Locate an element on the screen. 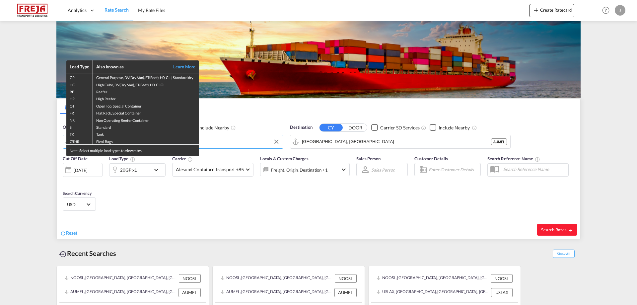 Image resolution: width=637 pixels, height=305 pixels. td: GP is located at coordinates (80, 77).